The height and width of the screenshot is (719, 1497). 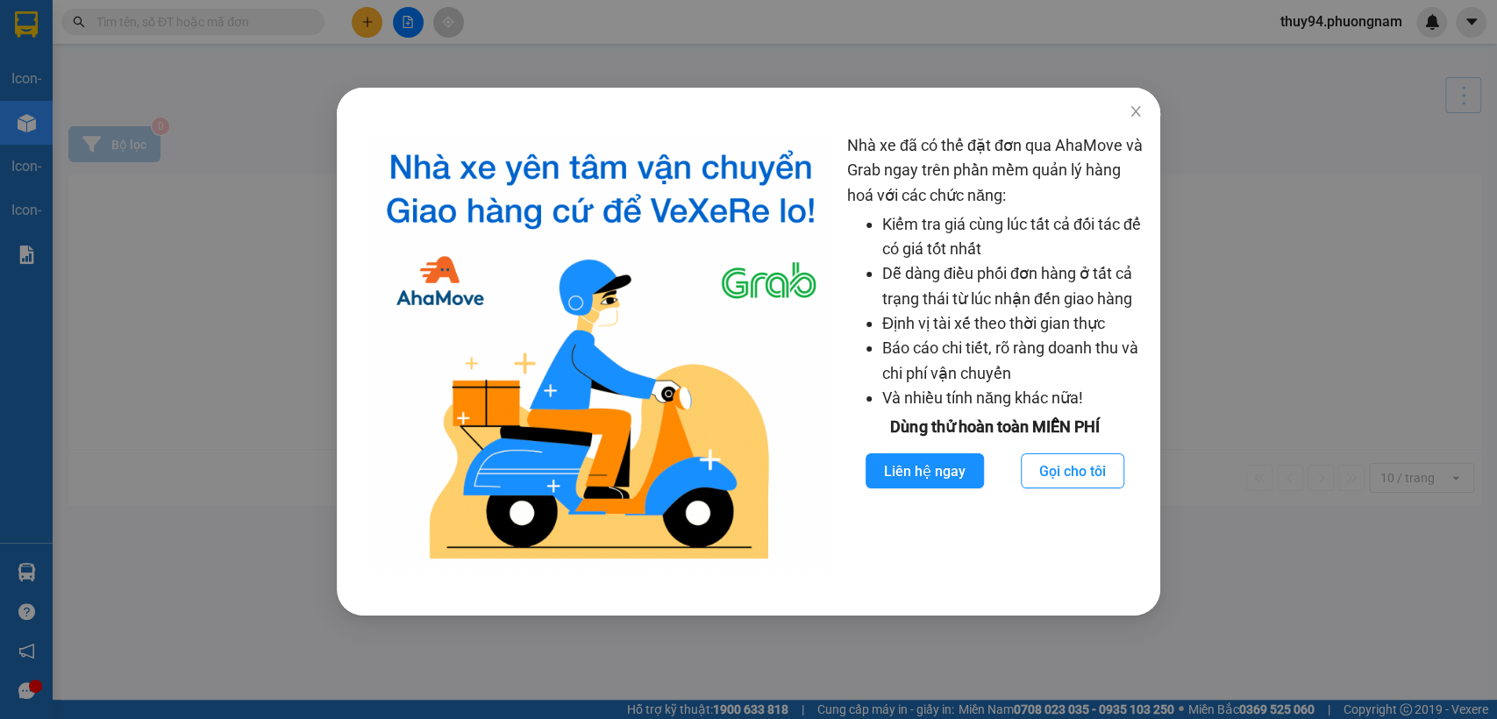 What do you see at coordinates (1012, 324) in the screenshot?
I see `li: Định vị tài xế theo thời gian thực` at bounding box center [1012, 324].